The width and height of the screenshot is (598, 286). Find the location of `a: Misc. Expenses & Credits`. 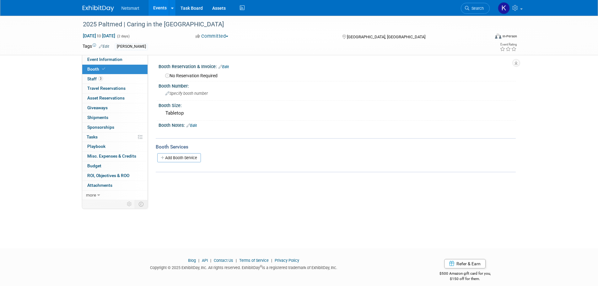

a: Misc. Expenses & Credits is located at coordinates (115, 156).